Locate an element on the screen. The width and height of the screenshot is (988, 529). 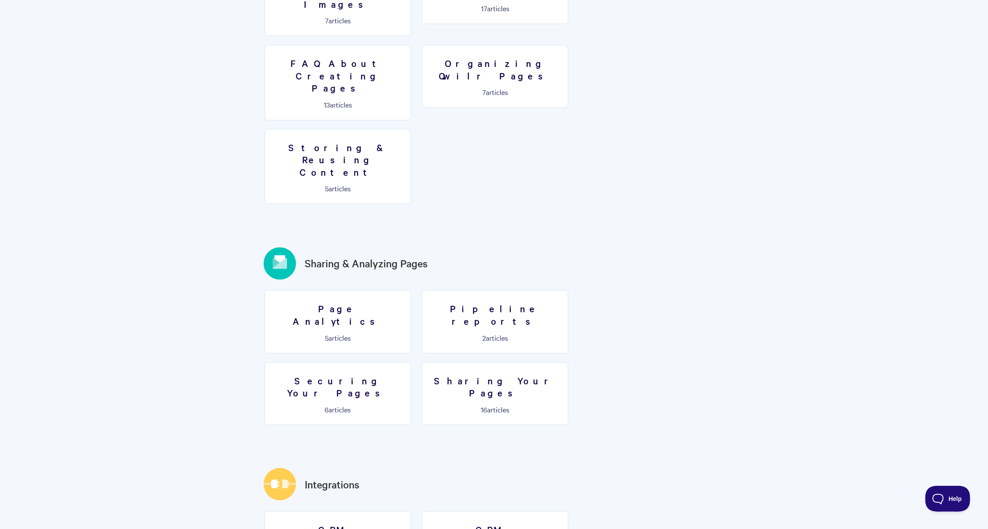
h3: Securing Your Pages is located at coordinates (337, 387).